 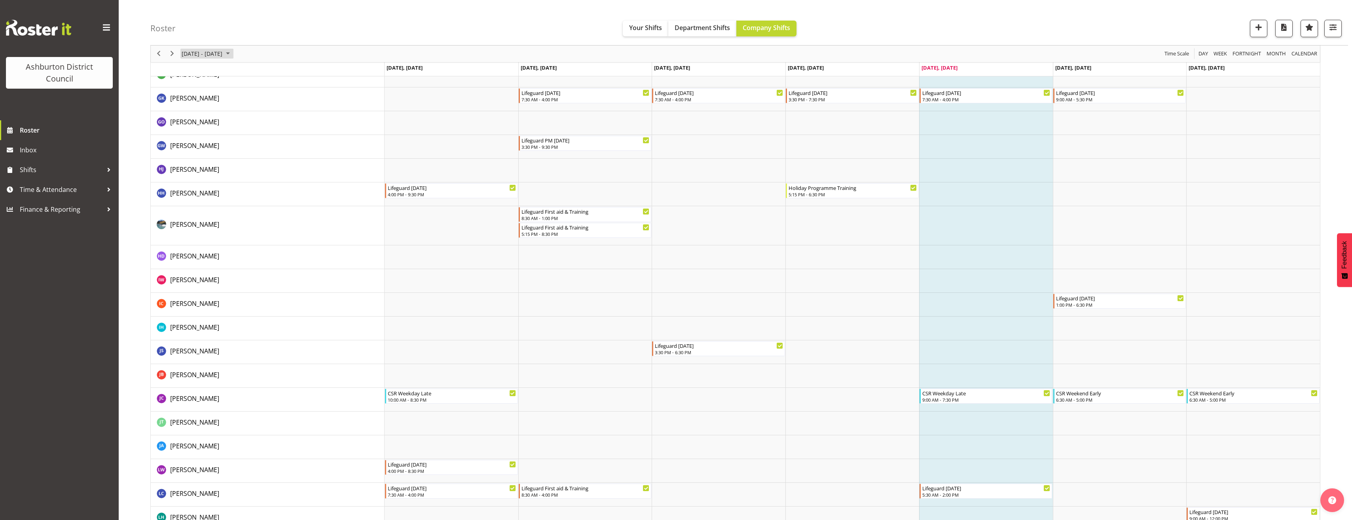 What do you see at coordinates (586, 234) in the screenshot?
I see `div: 5:15 PM - 8:30 PM` at bounding box center [586, 234].